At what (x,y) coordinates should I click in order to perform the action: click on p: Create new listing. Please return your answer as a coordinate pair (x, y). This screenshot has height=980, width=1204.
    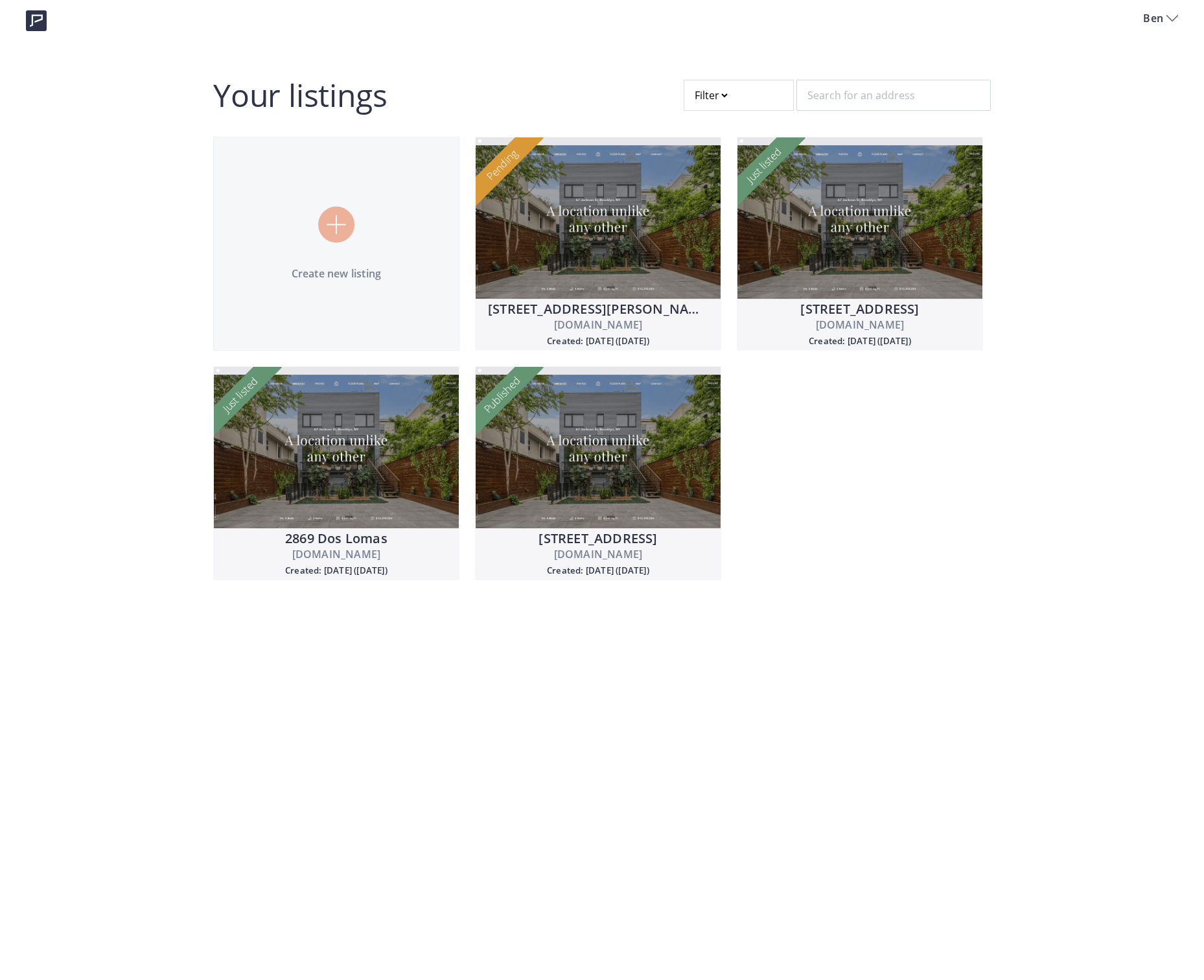
    Looking at the image, I should click on (336, 273).